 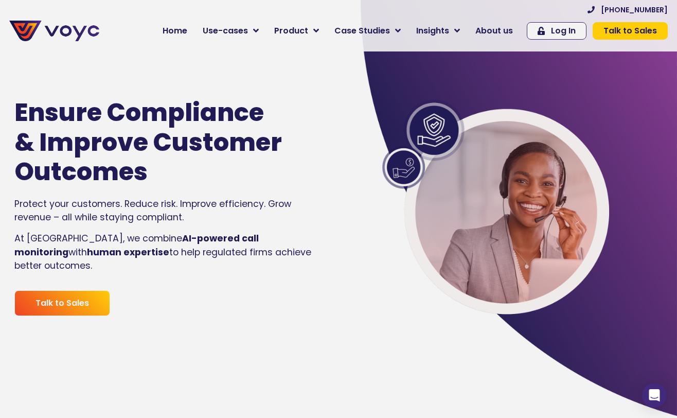 What do you see at coordinates (150, 142) in the screenshot?
I see `h1: Ensure Compliance & Improve Customer Outcomes` at bounding box center [150, 142].